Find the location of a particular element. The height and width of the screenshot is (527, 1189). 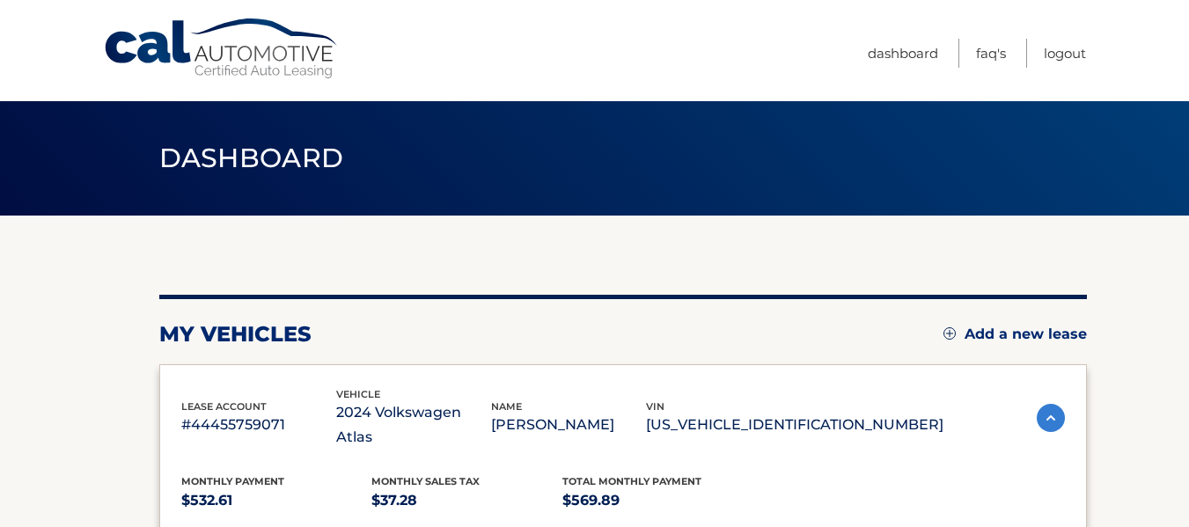

span: Dashboard is located at coordinates (252, 158).